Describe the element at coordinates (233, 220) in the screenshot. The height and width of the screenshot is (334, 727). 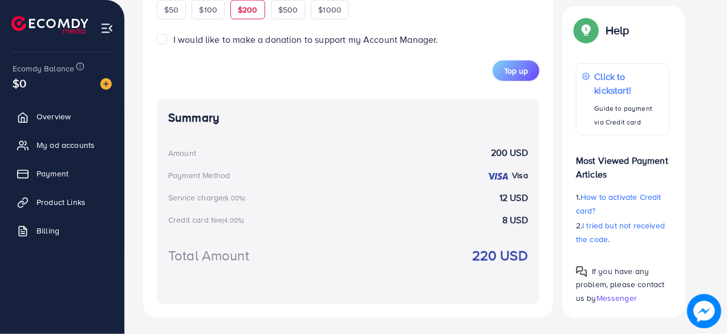
I see `small: (4.00%)` at that location.